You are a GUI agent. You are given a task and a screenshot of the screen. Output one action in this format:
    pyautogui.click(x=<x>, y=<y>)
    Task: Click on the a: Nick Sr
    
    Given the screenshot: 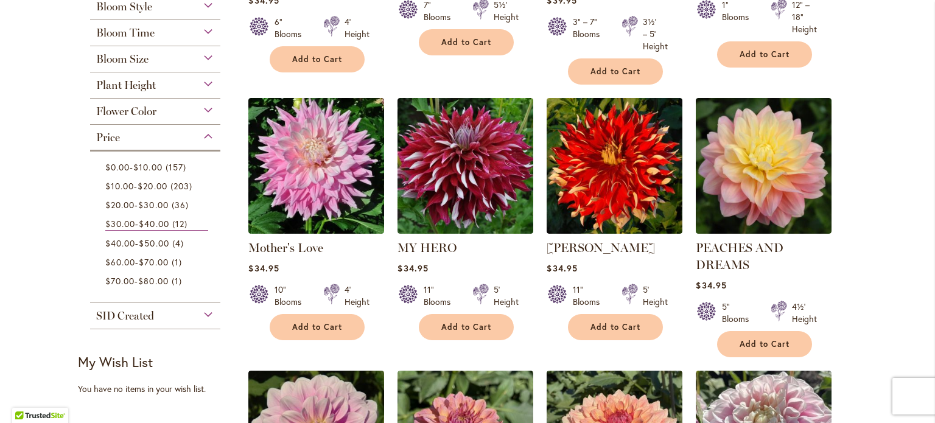 What is the action you would take?
    pyautogui.click(x=614, y=230)
    